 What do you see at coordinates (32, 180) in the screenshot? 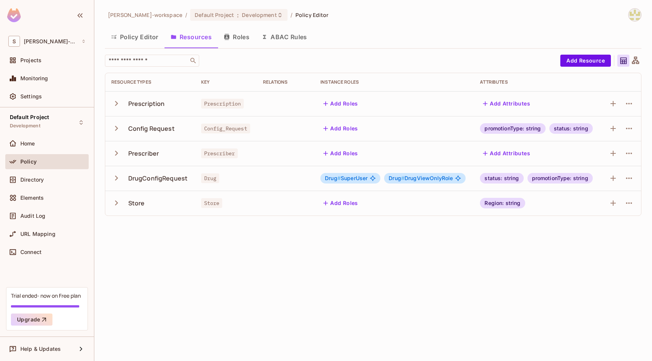
I see `span: Directory` at bounding box center [32, 180].